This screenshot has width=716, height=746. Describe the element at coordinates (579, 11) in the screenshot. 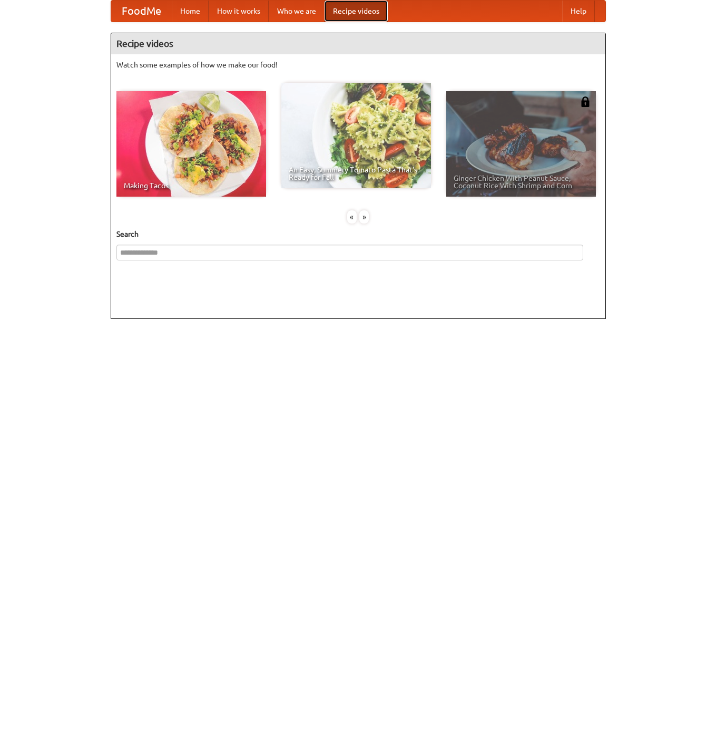

I see `a: Help` at that location.